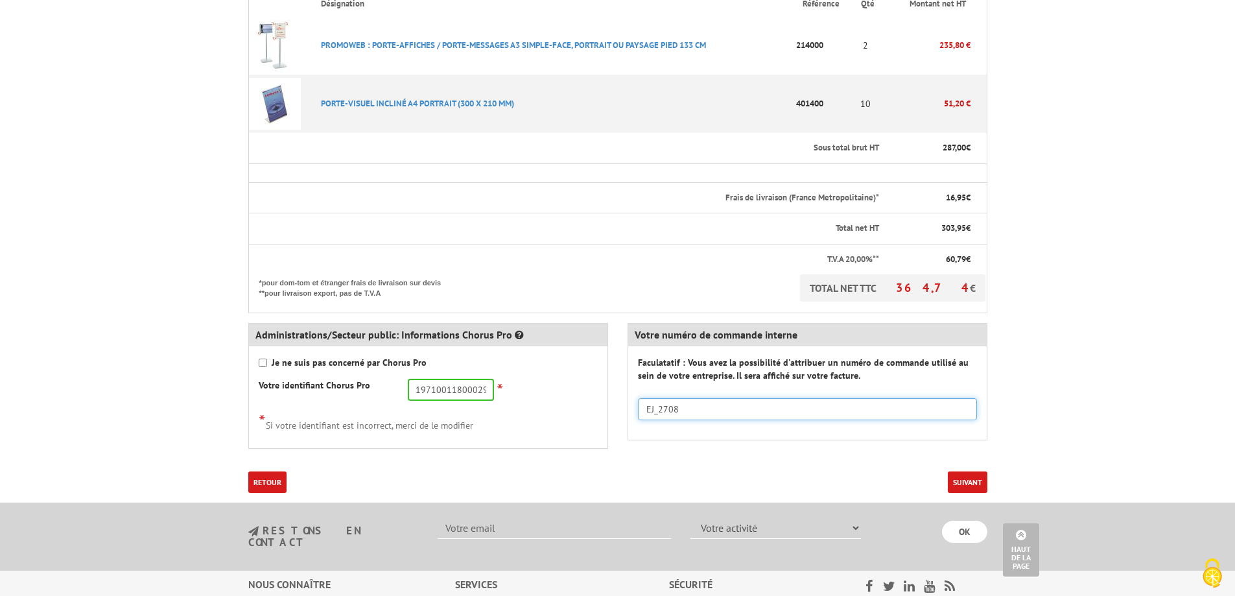 The height and width of the screenshot is (596, 1235). What do you see at coordinates (1212, 574) in the screenshot?
I see `button: Cookies (fenêtre modale)` at bounding box center [1212, 574].